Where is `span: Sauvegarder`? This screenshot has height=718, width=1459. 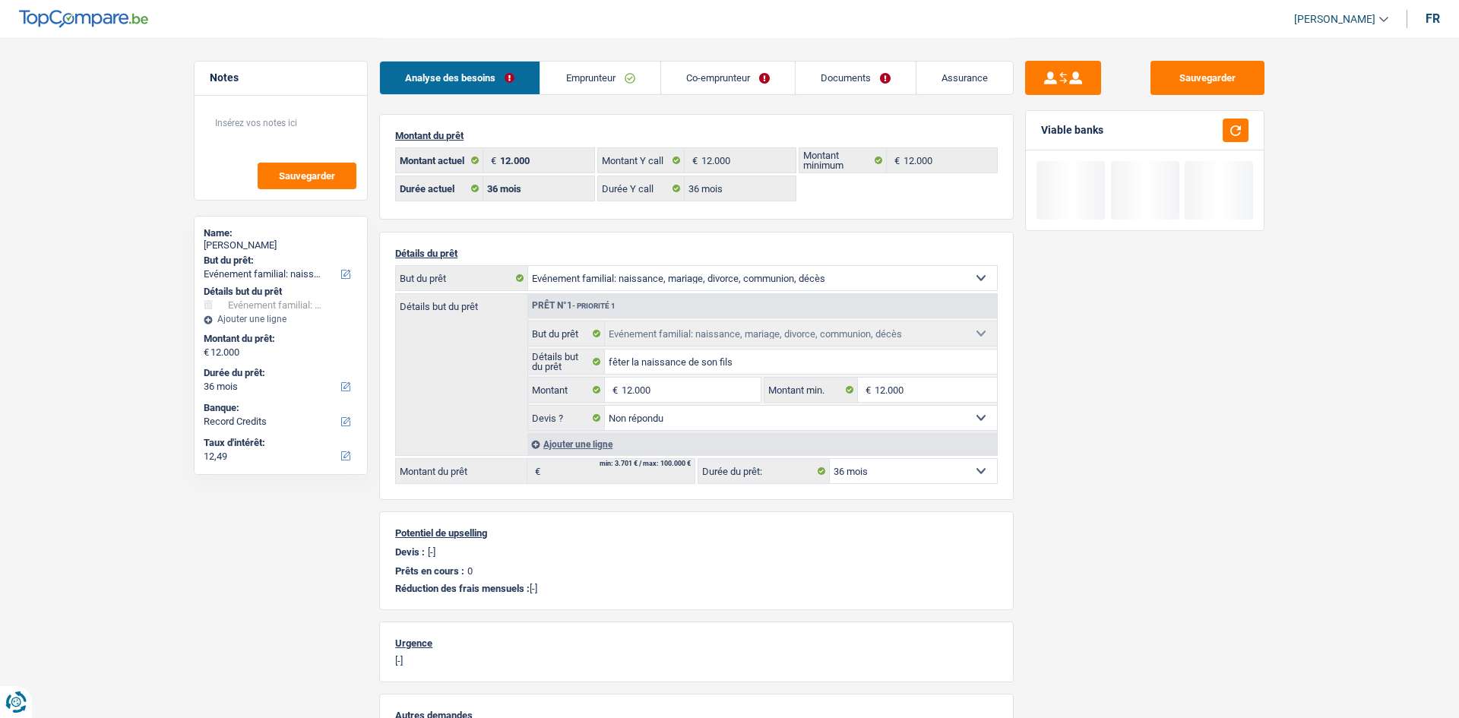
span: Sauvegarder is located at coordinates (307, 176).